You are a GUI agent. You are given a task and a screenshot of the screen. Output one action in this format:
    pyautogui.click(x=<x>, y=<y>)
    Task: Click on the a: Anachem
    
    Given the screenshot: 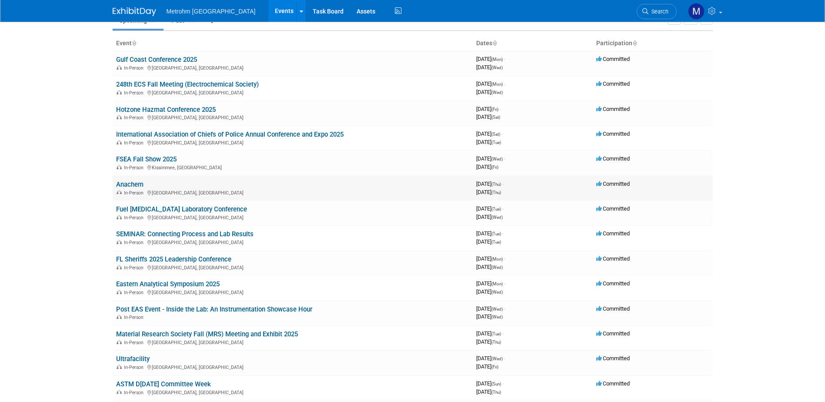 What is the action you would take?
    pyautogui.click(x=130, y=184)
    